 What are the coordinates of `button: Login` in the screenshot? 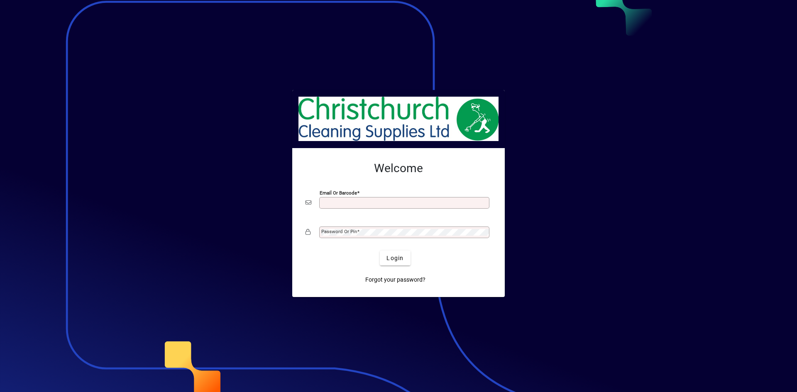 It's located at (395, 258).